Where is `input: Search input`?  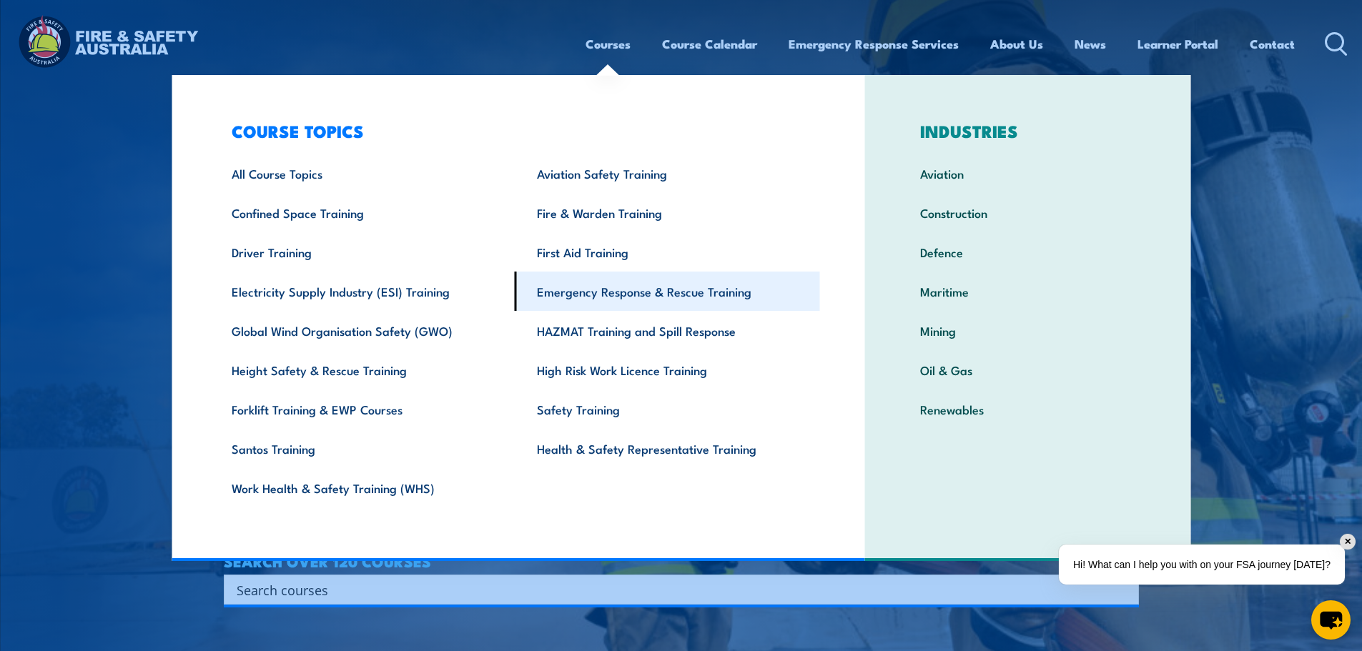
input: Search input is located at coordinates (672, 590).